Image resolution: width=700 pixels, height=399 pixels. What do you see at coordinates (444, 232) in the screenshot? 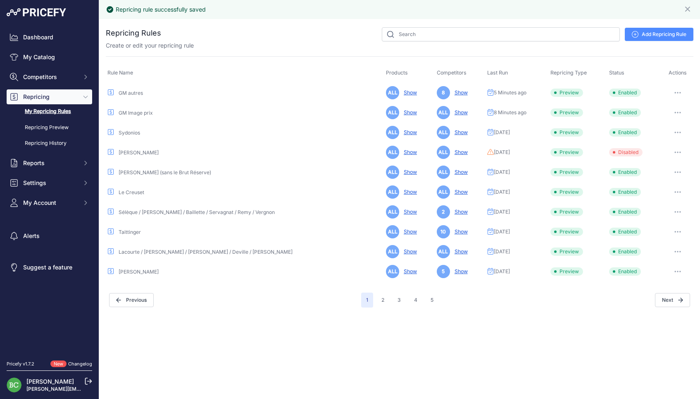
I see `span: 10` at bounding box center [444, 232].